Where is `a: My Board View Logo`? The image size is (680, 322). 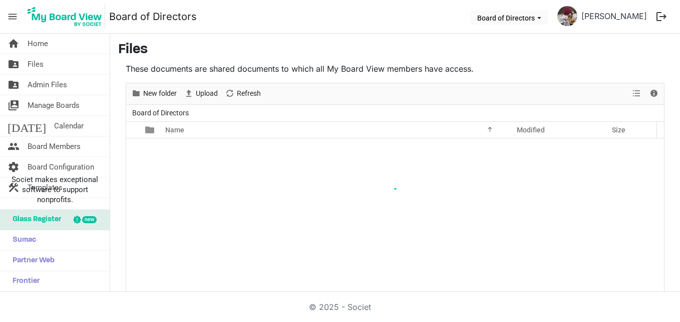
a: My Board View Logo is located at coordinates (67, 17).